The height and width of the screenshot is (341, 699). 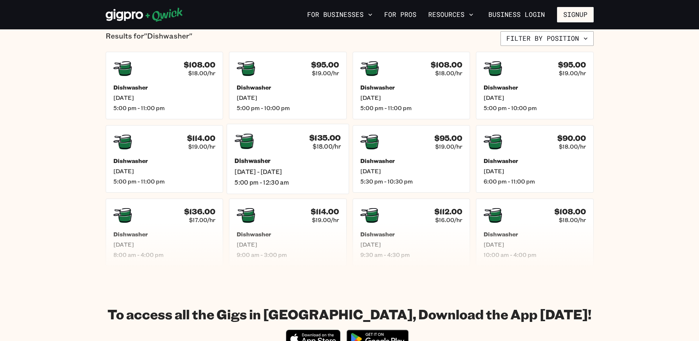 I want to click on h4: $135.00, so click(x=325, y=138).